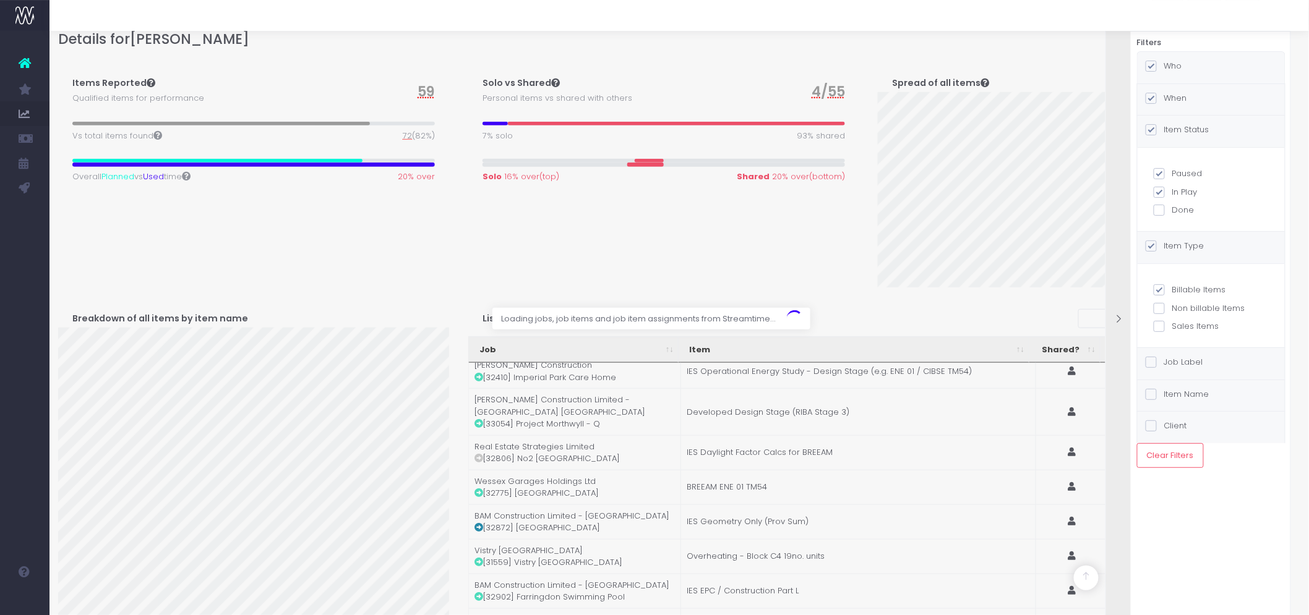 This screenshot has height=615, width=1309. Describe the element at coordinates (25, 600) in the screenshot. I see `img: images/default_profile_image.png` at that location.